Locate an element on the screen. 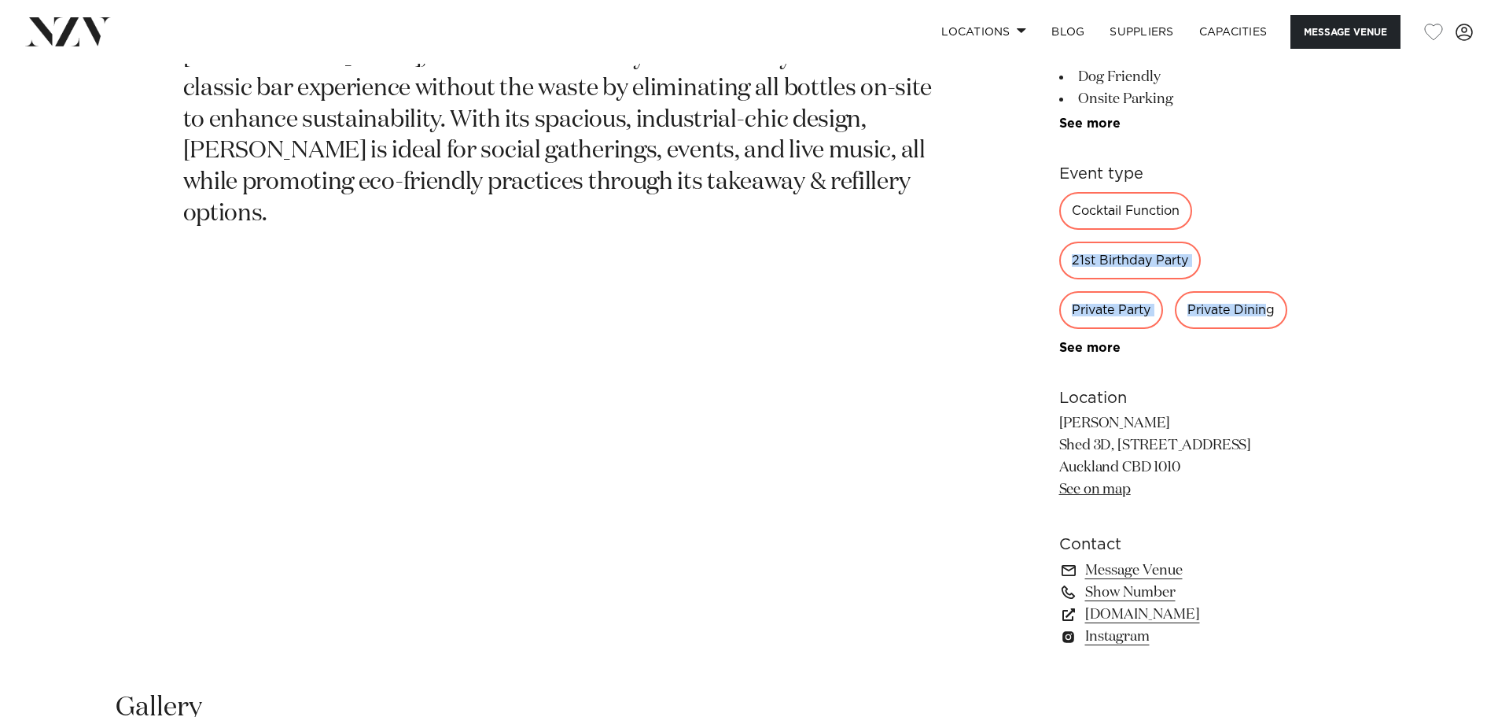 This screenshot has width=1498, height=717. li: Dog Friendly is located at coordinates (1188, 77).